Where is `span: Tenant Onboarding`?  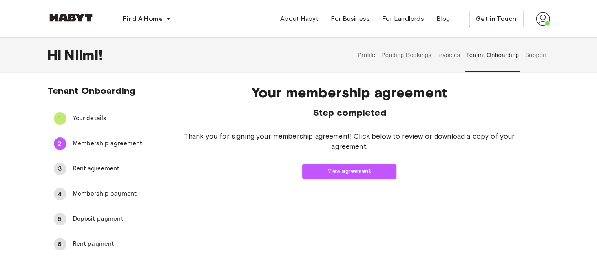
span: Tenant Onboarding is located at coordinates (91, 90).